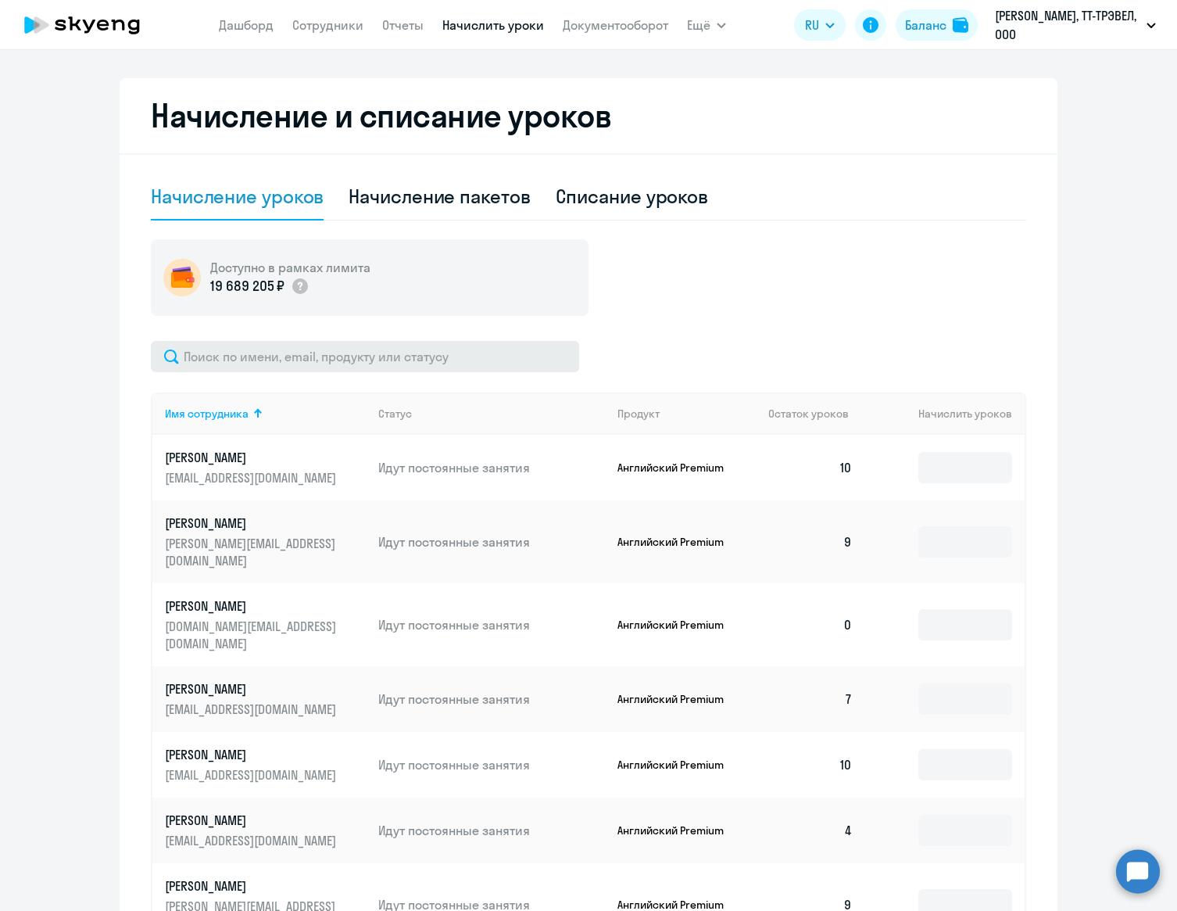  Describe the element at coordinates (926, 25) in the screenshot. I see `div: Баланс` at that location.